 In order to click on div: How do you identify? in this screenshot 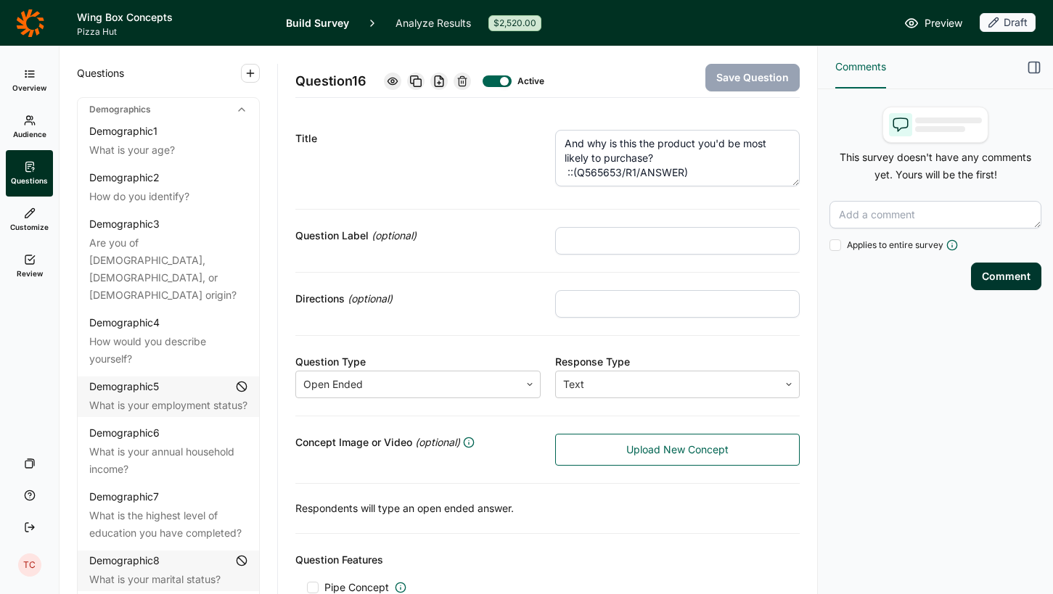, I will do `click(168, 197)`.